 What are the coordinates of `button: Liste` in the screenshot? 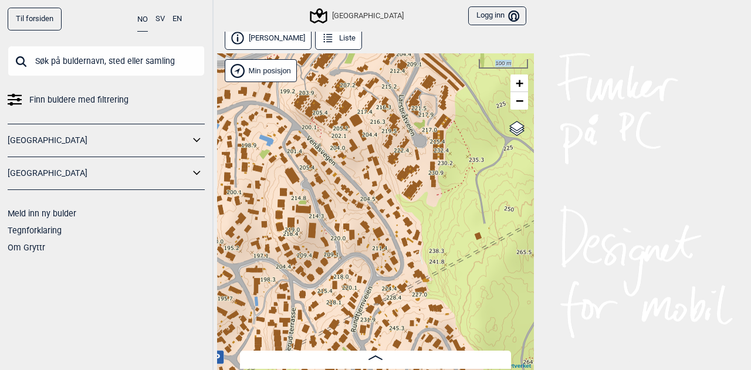 It's located at (338, 38).